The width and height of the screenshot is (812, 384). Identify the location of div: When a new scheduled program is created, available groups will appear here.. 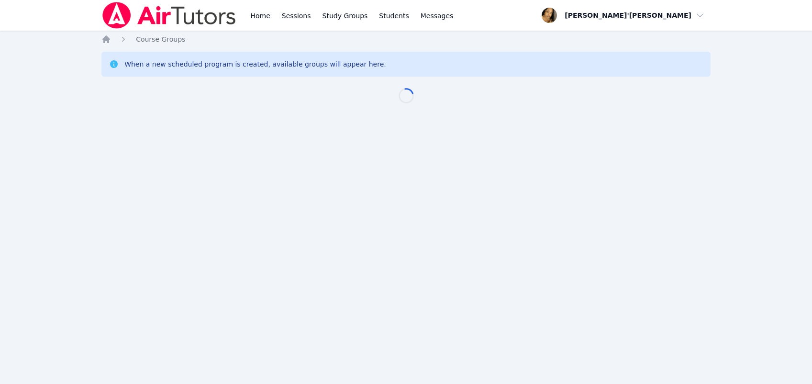
(255, 64).